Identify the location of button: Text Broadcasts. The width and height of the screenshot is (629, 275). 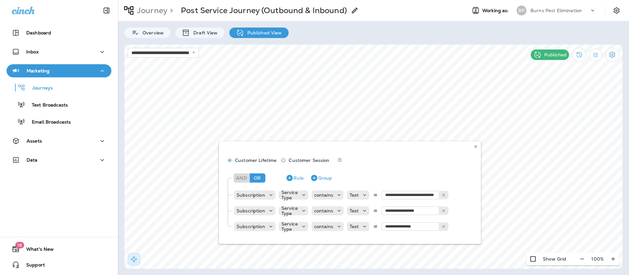
(59, 105).